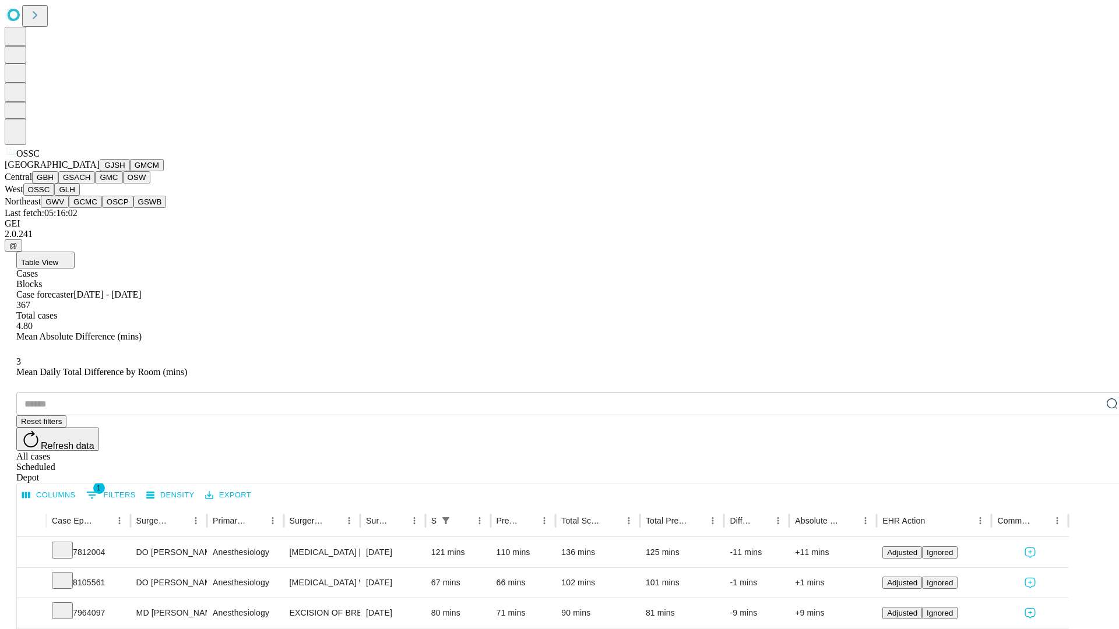 This screenshot has height=629, width=1119. Describe the element at coordinates (377, 521) in the screenshot. I see `div: Surgery Date` at that location.